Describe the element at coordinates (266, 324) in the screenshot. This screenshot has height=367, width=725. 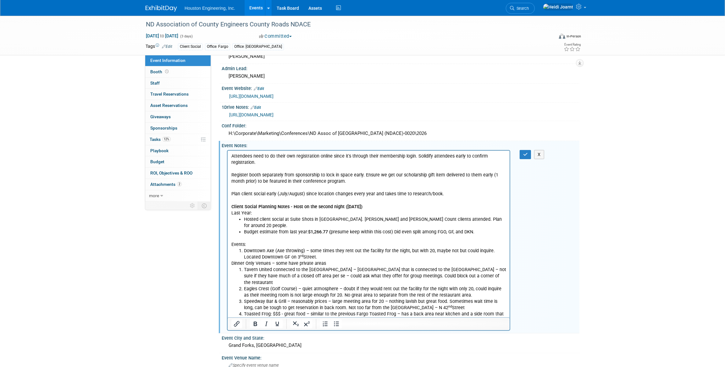
I see `button: Italic` at that location.